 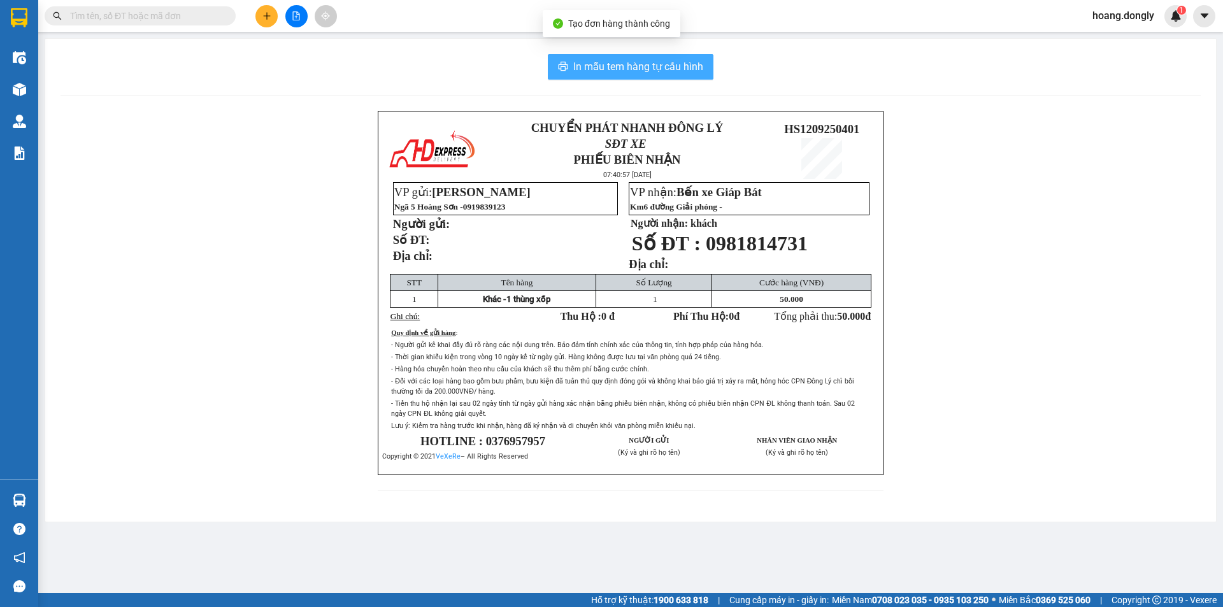 What do you see at coordinates (558, 24) in the screenshot?
I see `span: check-circle` at bounding box center [558, 24].